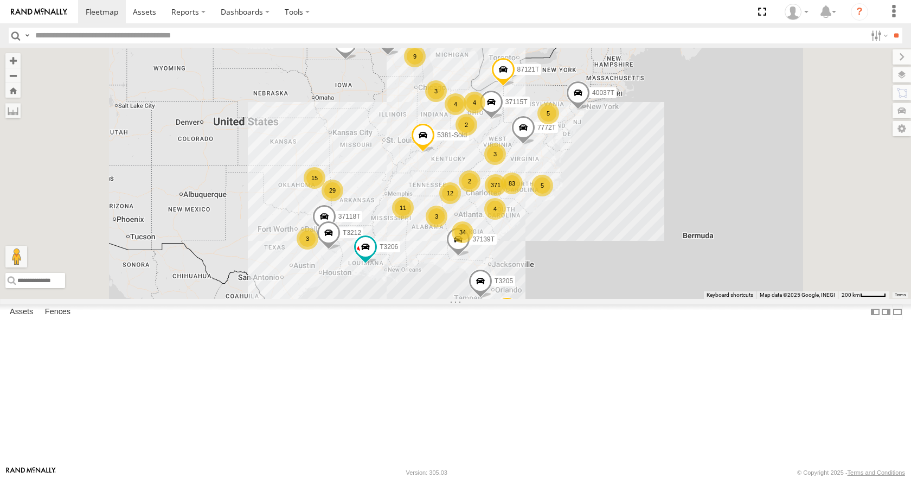  What do you see at coordinates (403, 208) in the screenshot?
I see `div: 11` at bounding box center [403, 208].